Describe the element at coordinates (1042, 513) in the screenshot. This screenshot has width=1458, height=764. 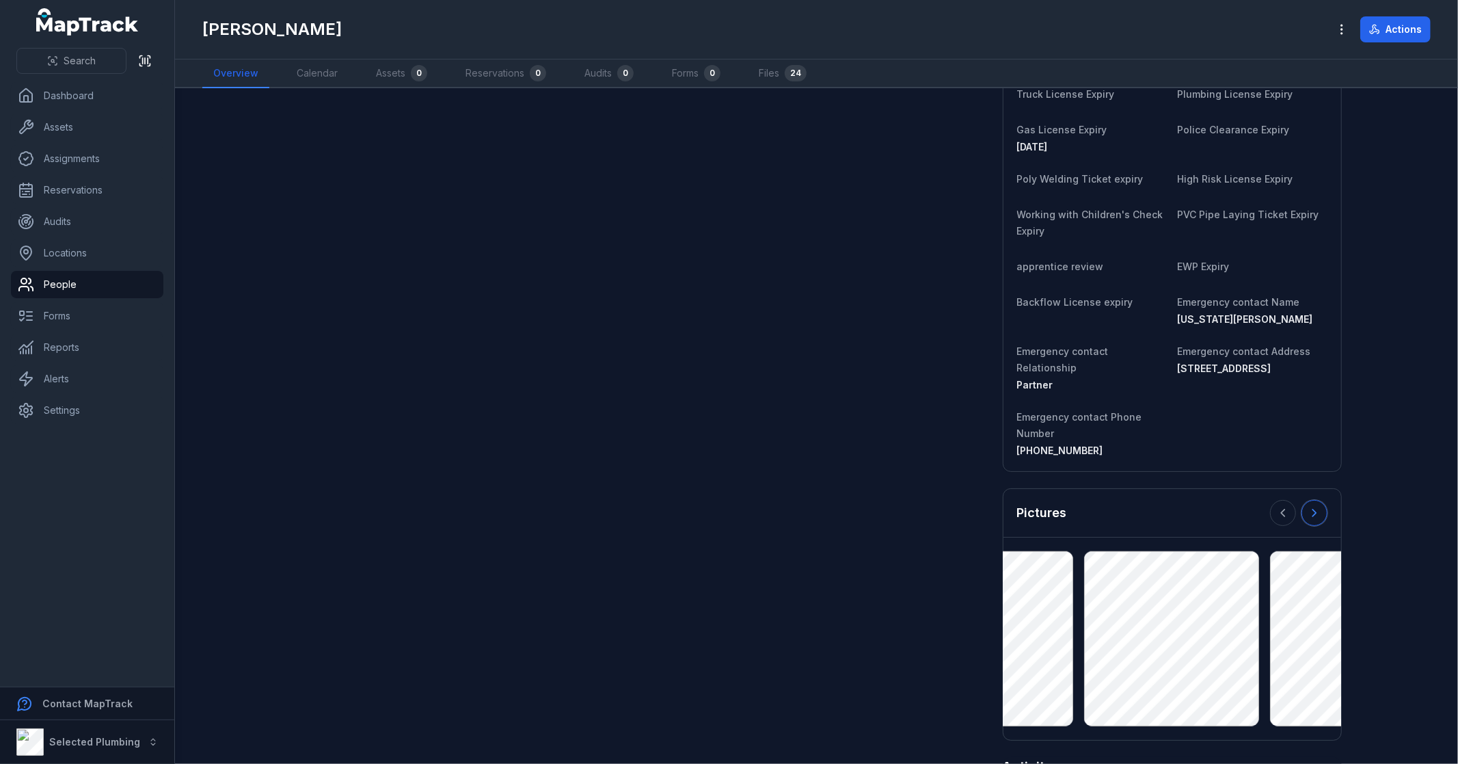
I see `h3: Pictures` at that location.